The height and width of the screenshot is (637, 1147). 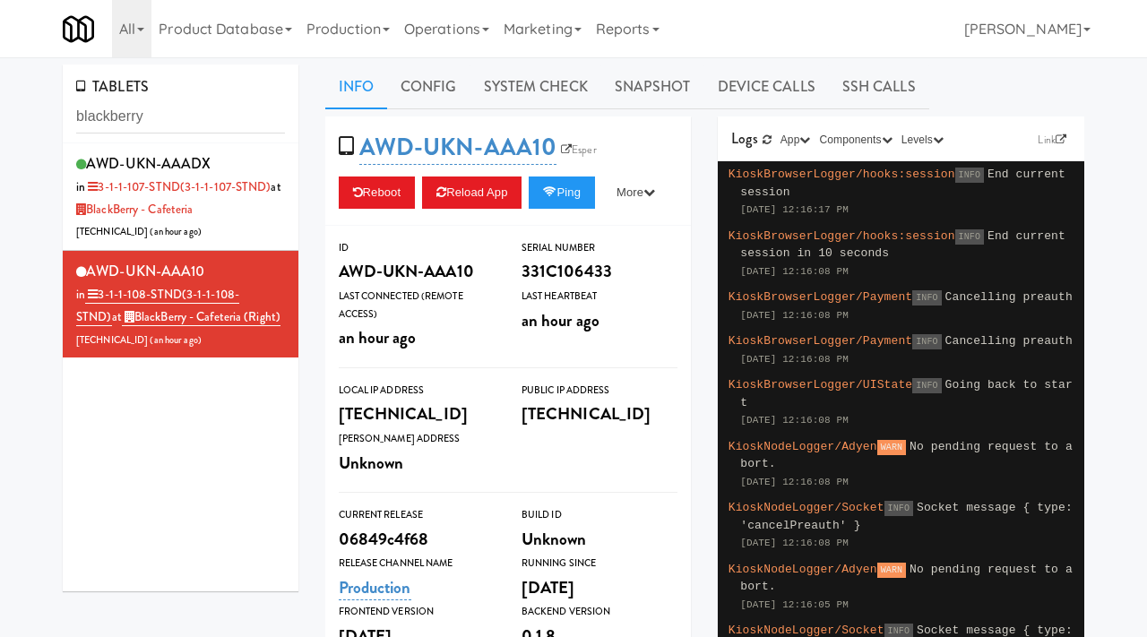 What do you see at coordinates (417, 248) in the screenshot?
I see `div: ID` at bounding box center [417, 248].